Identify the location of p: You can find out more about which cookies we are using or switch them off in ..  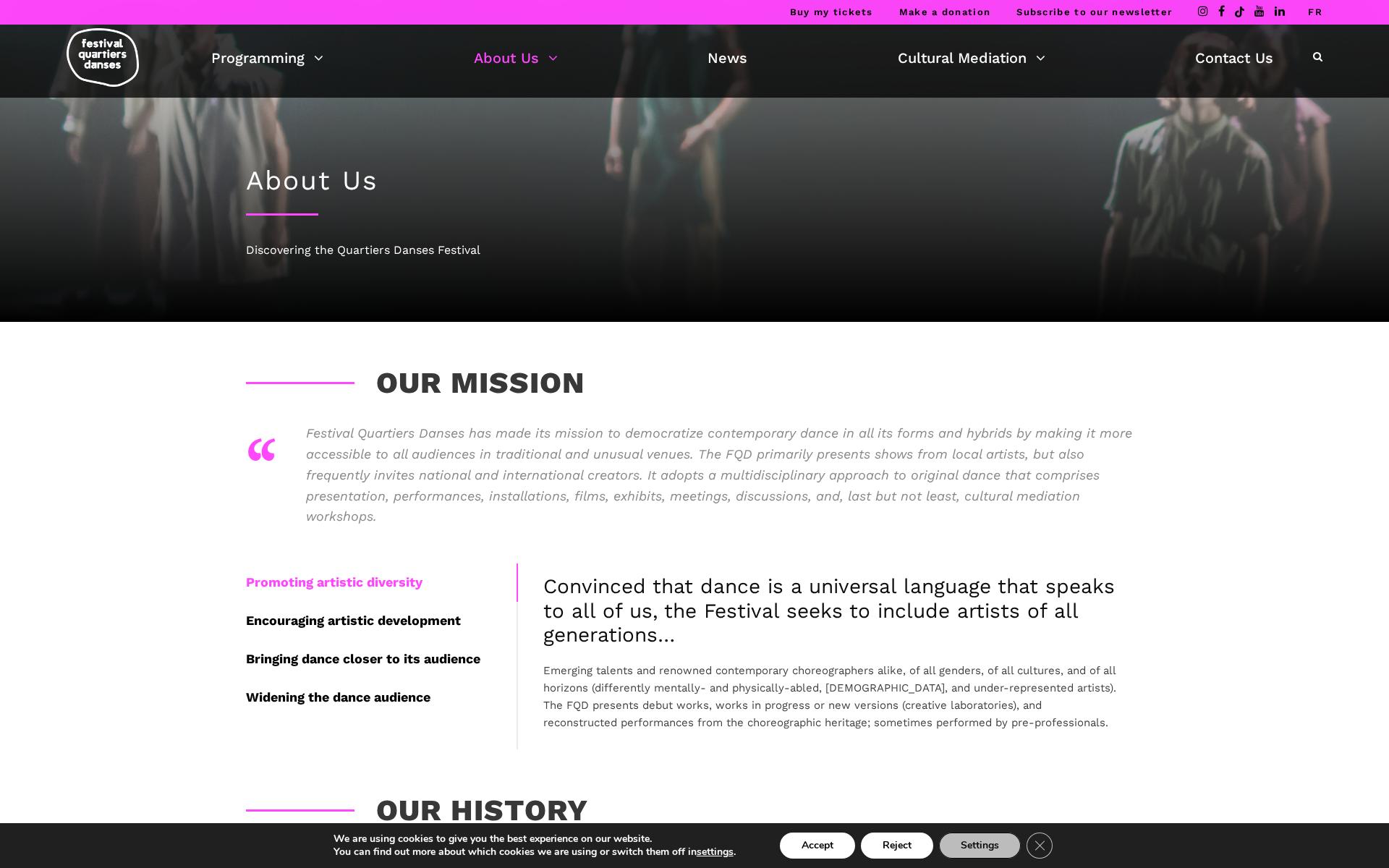
(534, 852).